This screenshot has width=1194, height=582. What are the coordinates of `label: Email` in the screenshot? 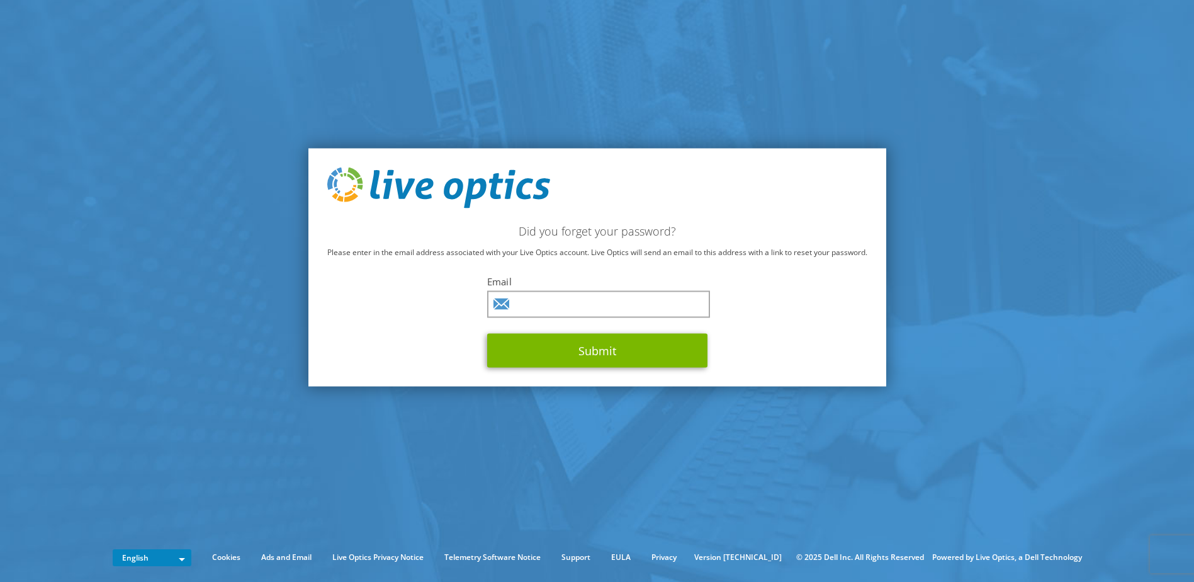 It's located at (597, 281).